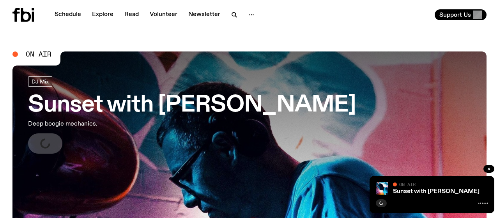 Image resolution: width=499 pixels, height=218 pixels. I want to click on span: Support Us, so click(455, 15).